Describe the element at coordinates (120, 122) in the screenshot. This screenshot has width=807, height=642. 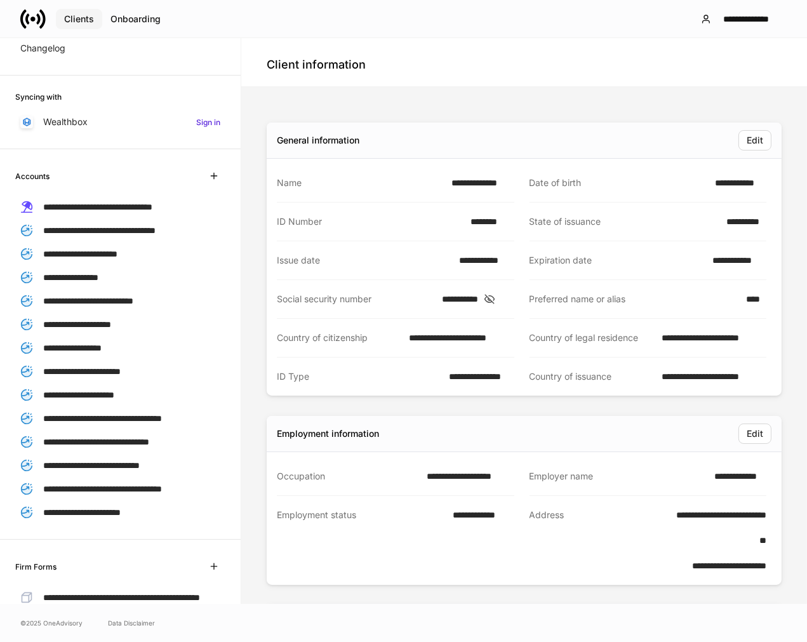
I see `a: WealthboxSign in` at that location.